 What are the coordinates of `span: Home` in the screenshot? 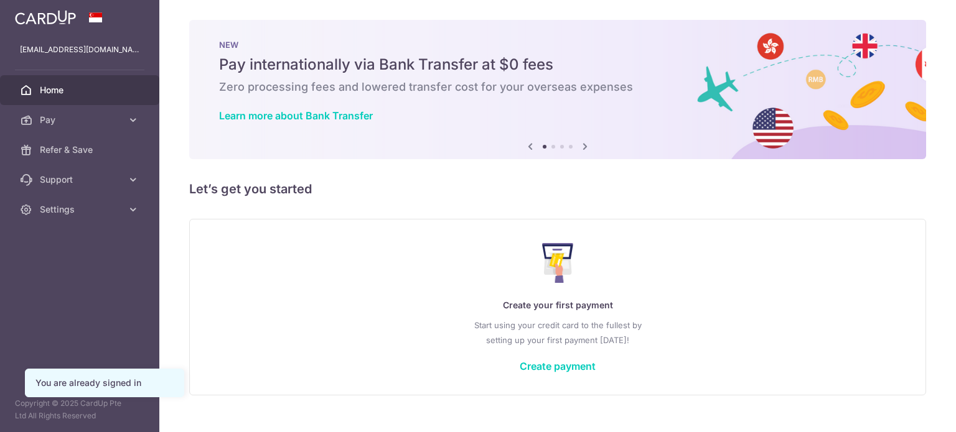 It's located at (81, 90).